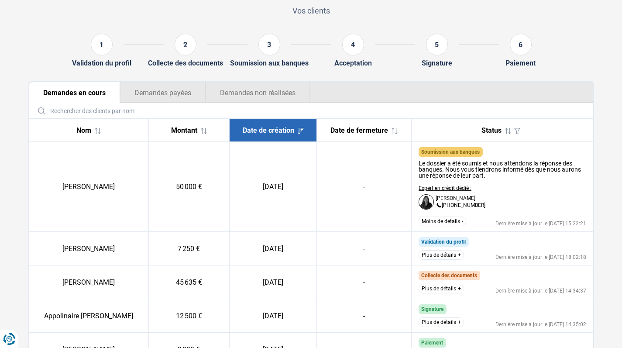 This screenshot has width=622, height=348. I want to click on div: 6, so click(520, 45).